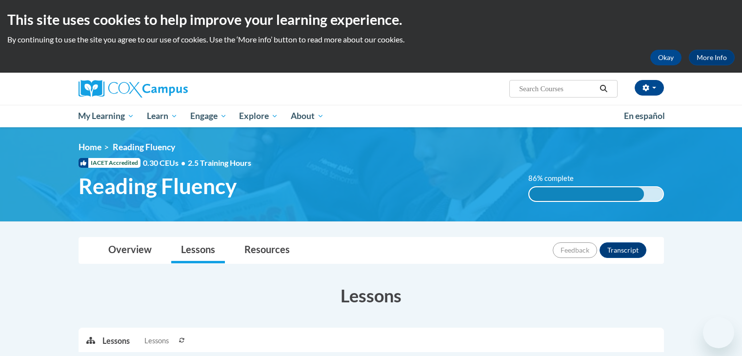 This screenshot has height=356, width=742. I want to click on span: About, so click(307, 116).